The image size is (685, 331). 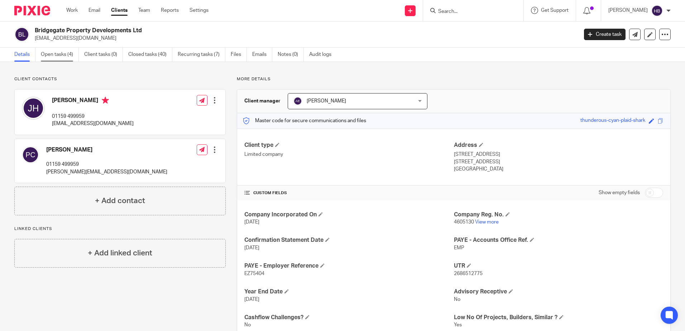 I want to click on a: Recurring tasks (7), so click(x=201, y=54).